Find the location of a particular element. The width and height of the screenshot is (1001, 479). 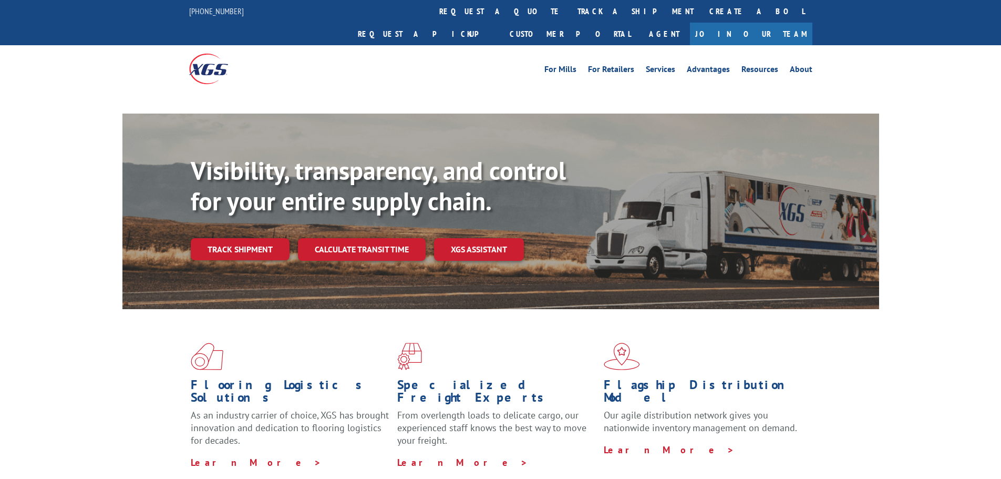

img: xgs-icon-flagship-distribution-model-red is located at coordinates (622, 356).